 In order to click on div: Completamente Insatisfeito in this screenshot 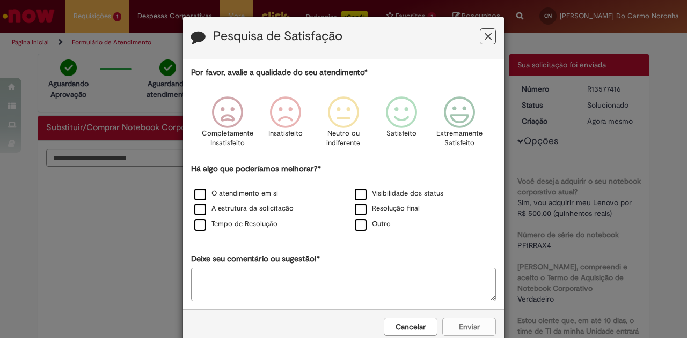, I will do `click(227, 125)`.